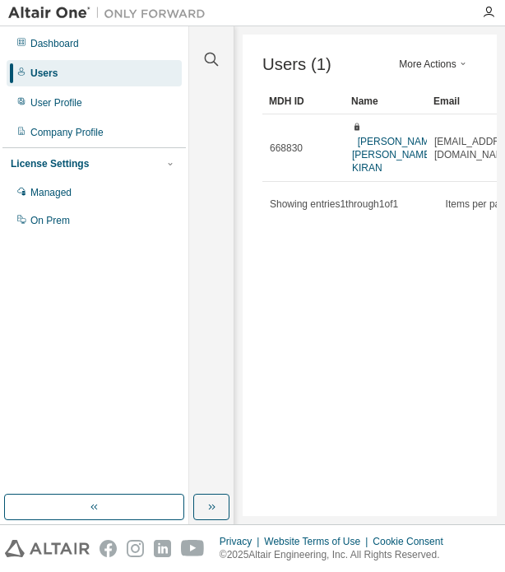  What do you see at coordinates (49, 164) in the screenshot?
I see `div: License Settings` at bounding box center [49, 164].